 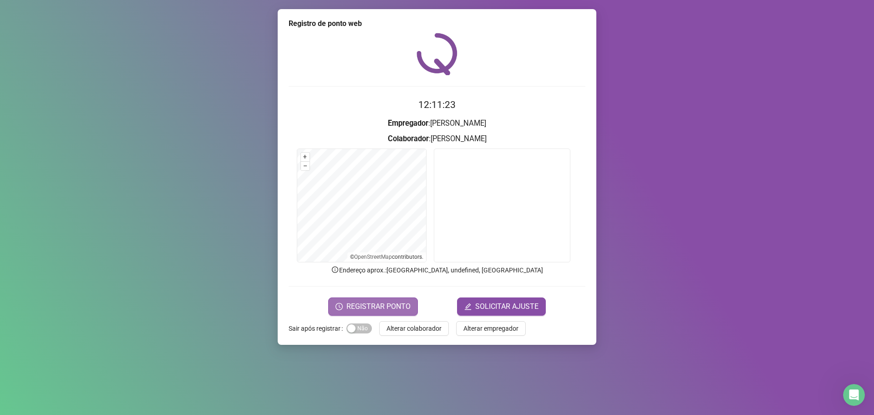 What do you see at coordinates (335, 269) in the screenshot?
I see `span: info-circle` at bounding box center [335, 269].